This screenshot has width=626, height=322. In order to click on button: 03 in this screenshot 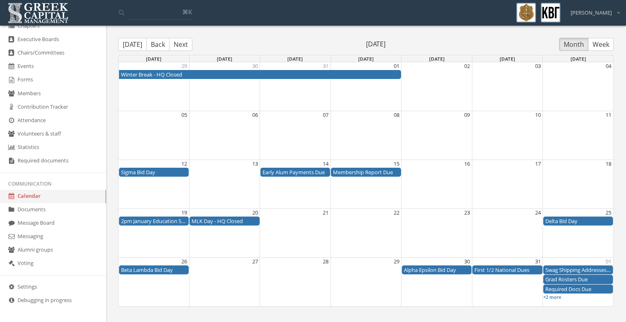, I will do `click(538, 66)`.